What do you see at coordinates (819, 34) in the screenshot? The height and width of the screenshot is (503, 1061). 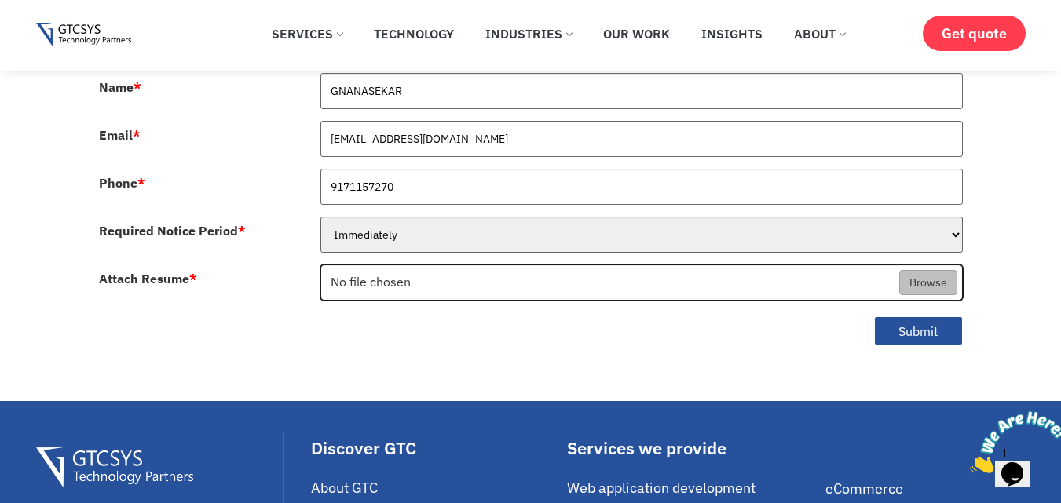 I see `a: About` at bounding box center [819, 34].